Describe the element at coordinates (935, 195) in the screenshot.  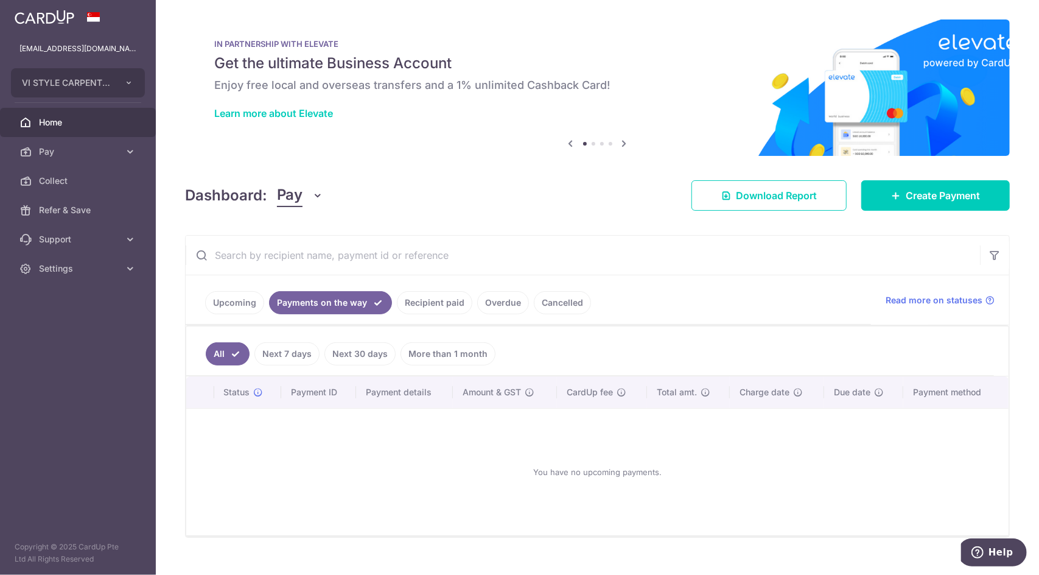
I see `a: Create Payment` at that location.